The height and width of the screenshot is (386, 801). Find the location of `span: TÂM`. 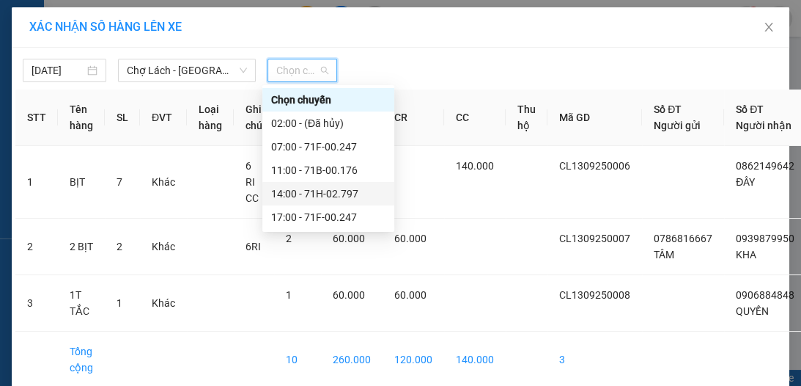

span: TÂM is located at coordinates (664, 254).